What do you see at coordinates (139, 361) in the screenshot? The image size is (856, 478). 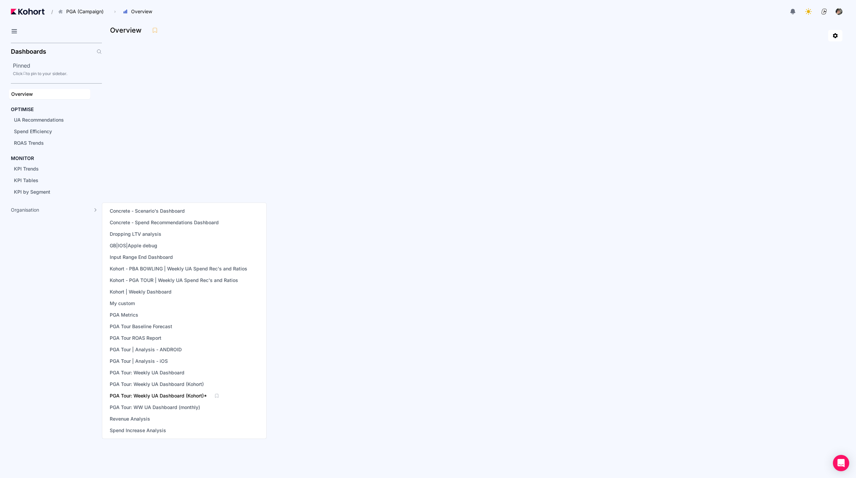 I see `span: PGA Tour | Analysis - iOS` at bounding box center [139, 361].